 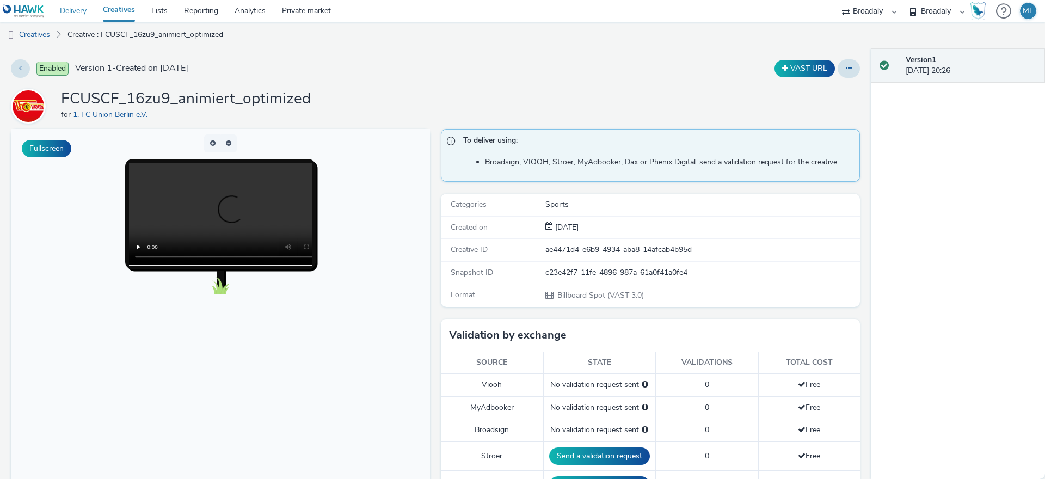 I want to click on span: Snapshot ID, so click(x=472, y=272).